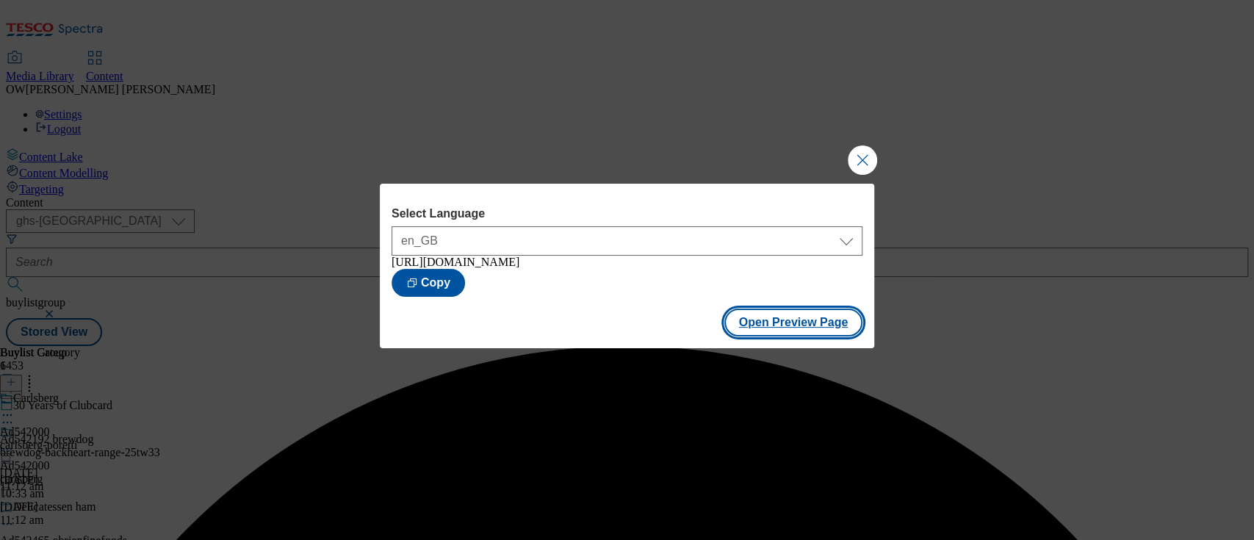 The height and width of the screenshot is (540, 1254). Describe the element at coordinates (627, 266) in the screenshot. I see `div: Modal` at that location.